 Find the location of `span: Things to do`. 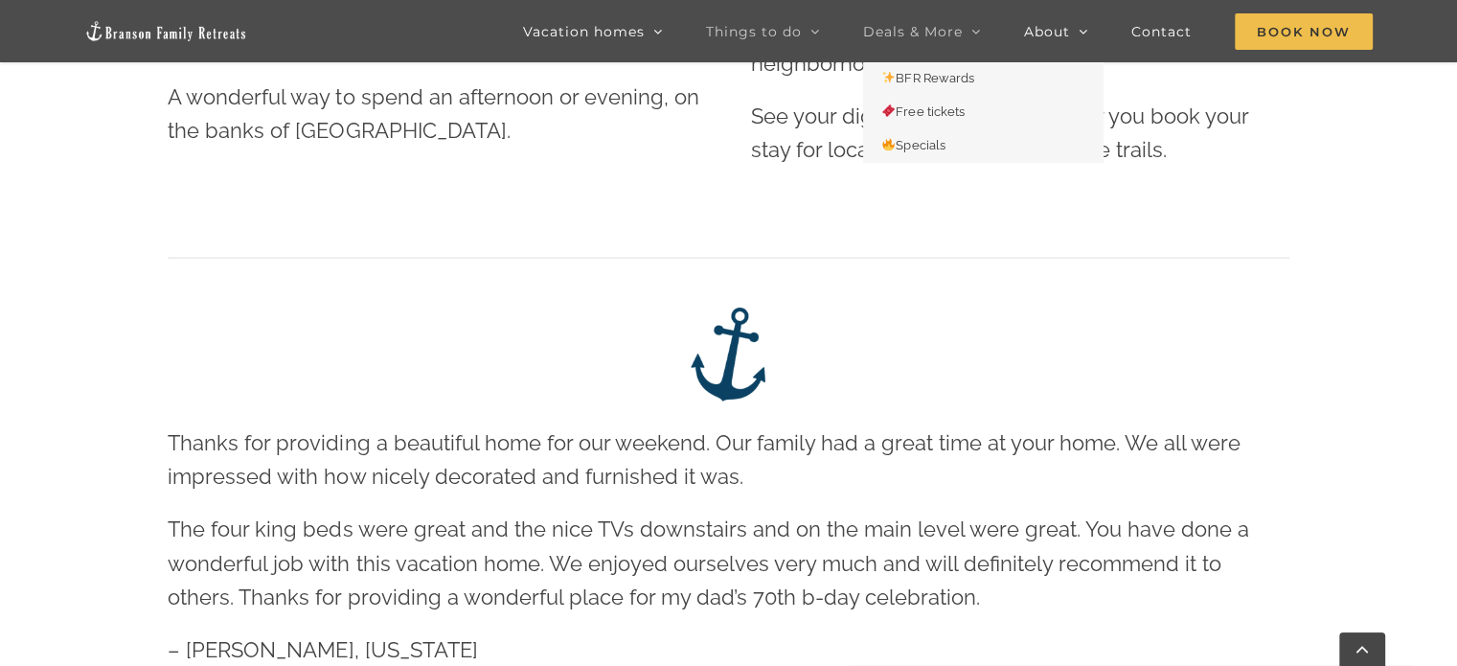

span: Things to do is located at coordinates (754, 32).